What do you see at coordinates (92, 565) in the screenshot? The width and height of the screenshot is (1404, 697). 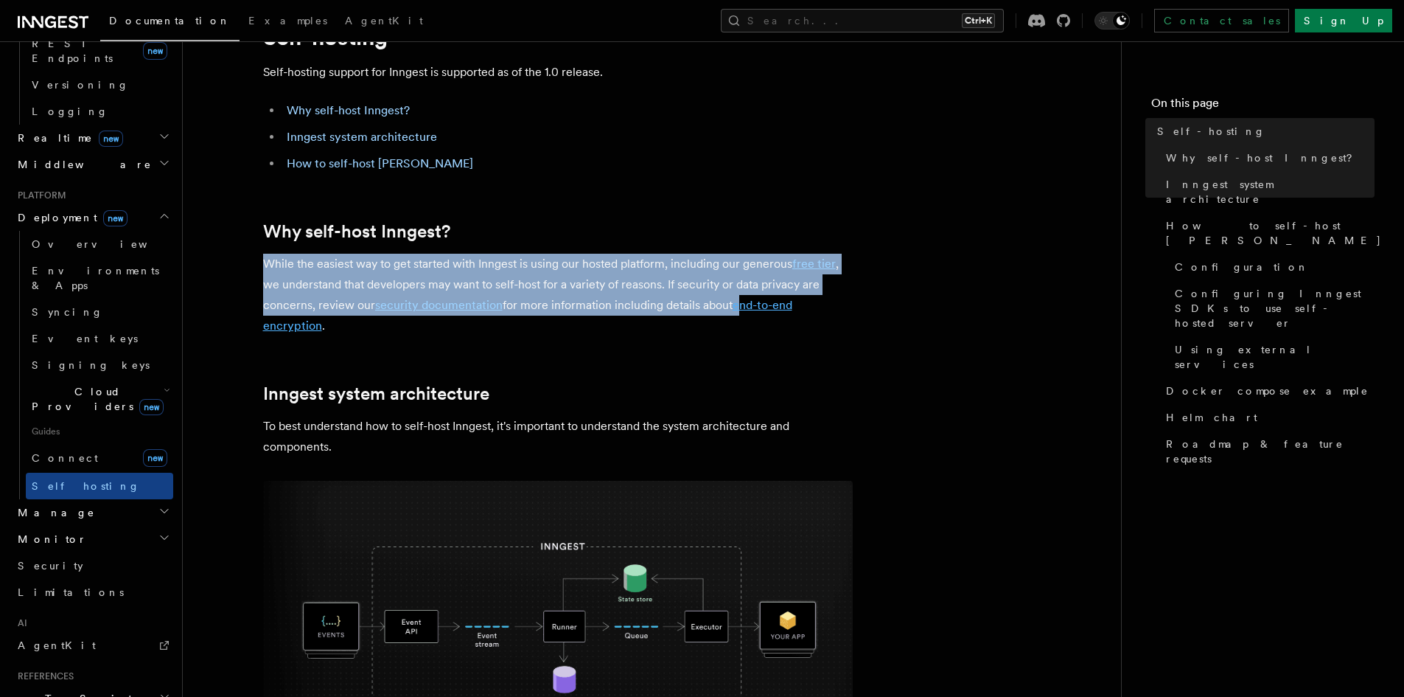 I see `a: Security` at bounding box center [92, 565].